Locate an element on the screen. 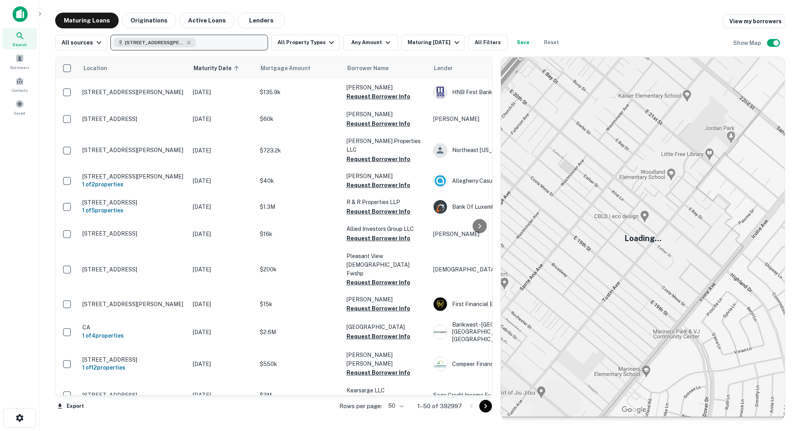 The height and width of the screenshot is (431, 801). button: Reset is located at coordinates (552, 43).